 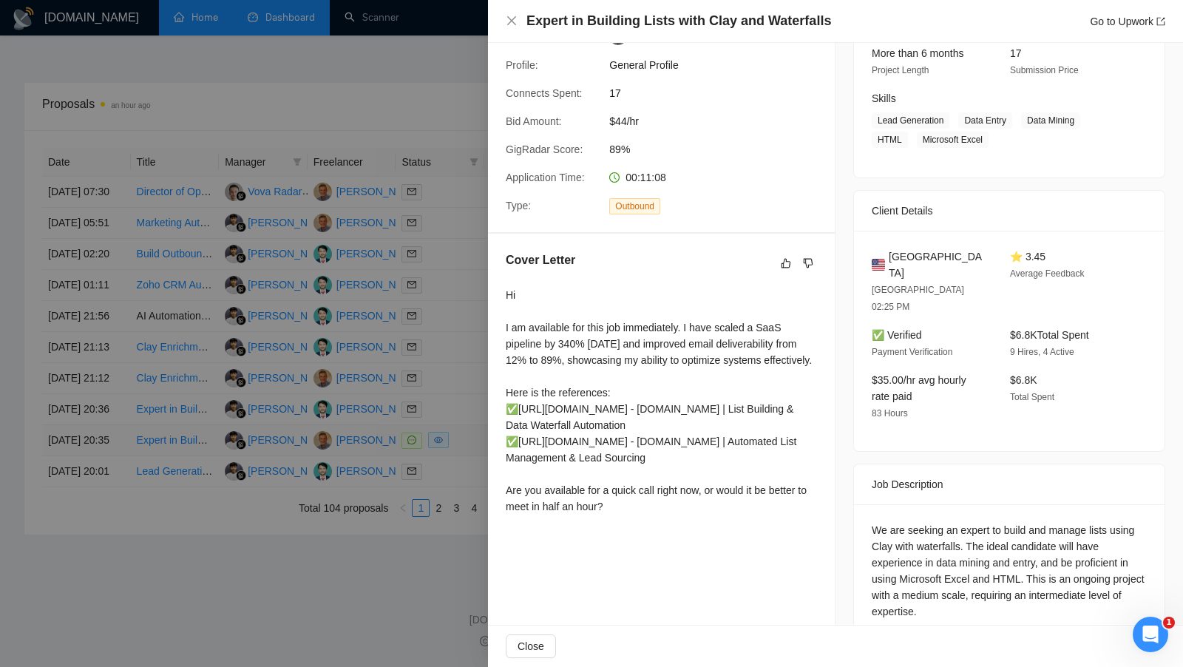 What do you see at coordinates (1044, 70) in the screenshot?
I see `span: Submission Price` at bounding box center [1044, 70].